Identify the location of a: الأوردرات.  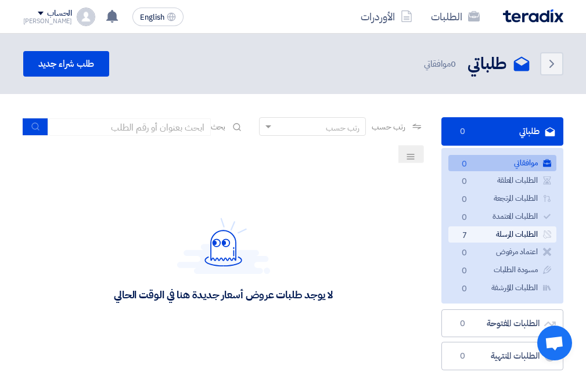
(386, 16).